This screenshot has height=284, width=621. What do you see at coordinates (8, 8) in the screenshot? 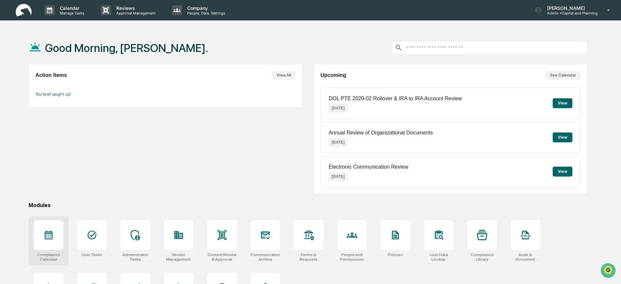
I see `img: f2157a4c-a0d3-4daa-907e-bb6f0de503a5-1751232295721` at bounding box center [8, 8].